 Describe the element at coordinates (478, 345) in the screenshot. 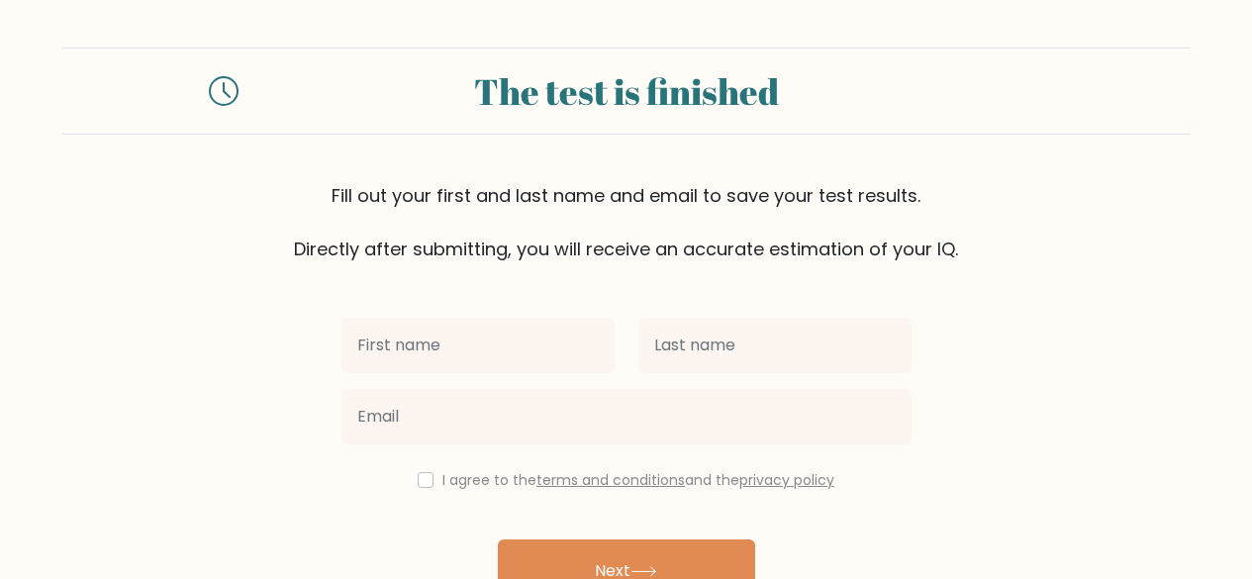

I see `input: First name` at that location.